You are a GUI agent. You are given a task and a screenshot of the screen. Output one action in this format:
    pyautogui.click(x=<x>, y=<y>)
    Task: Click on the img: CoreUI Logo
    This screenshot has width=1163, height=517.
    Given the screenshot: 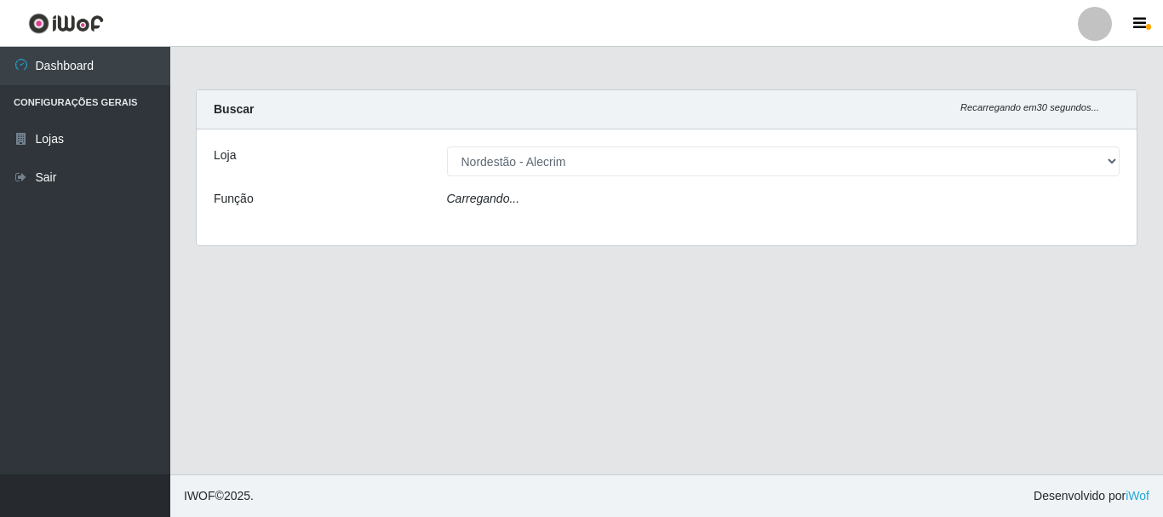 What is the action you would take?
    pyautogui.click(x=66, y=23)
    